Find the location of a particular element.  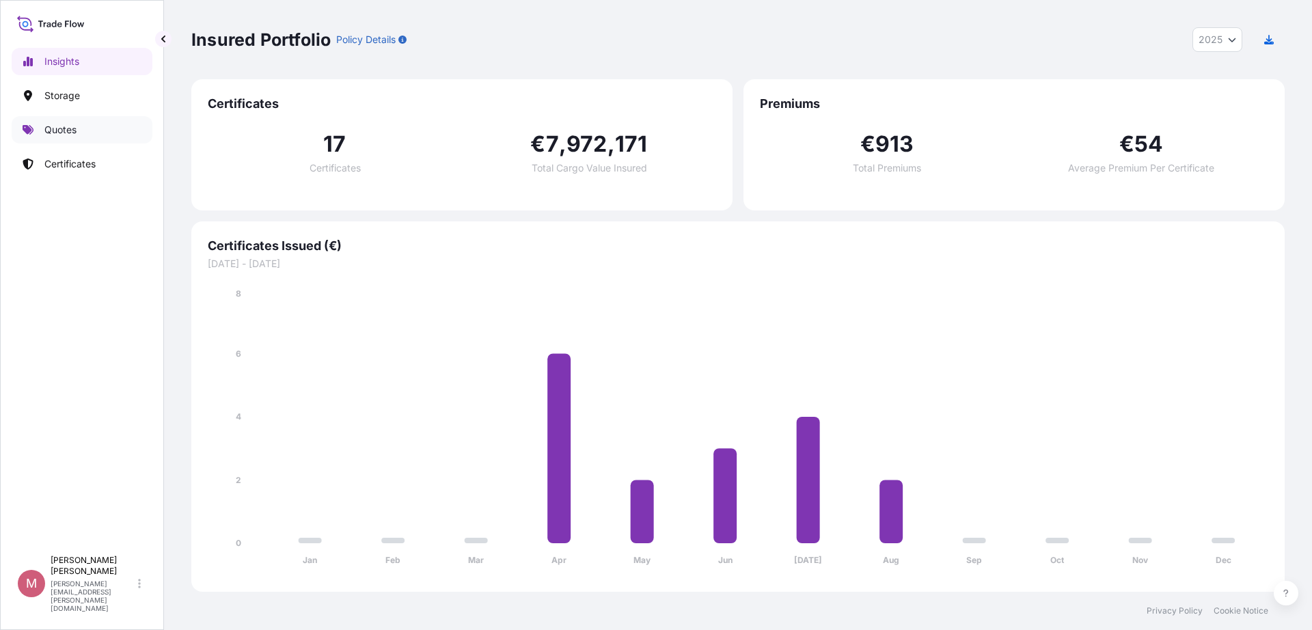

tspan: Aug is located at coordinates (891, 560).